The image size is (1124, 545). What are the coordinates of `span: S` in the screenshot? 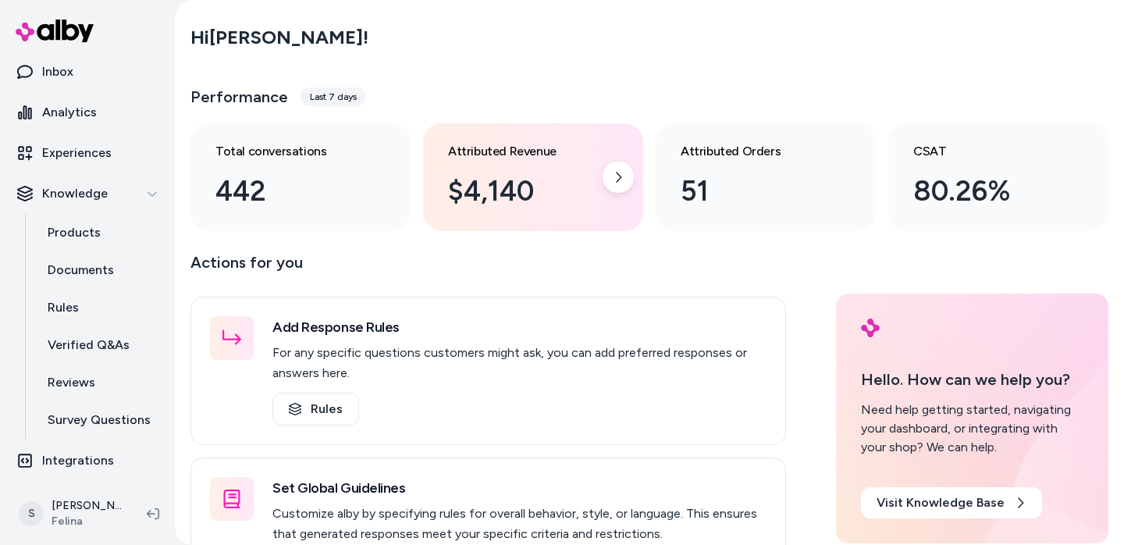 It's located at (31, 514).